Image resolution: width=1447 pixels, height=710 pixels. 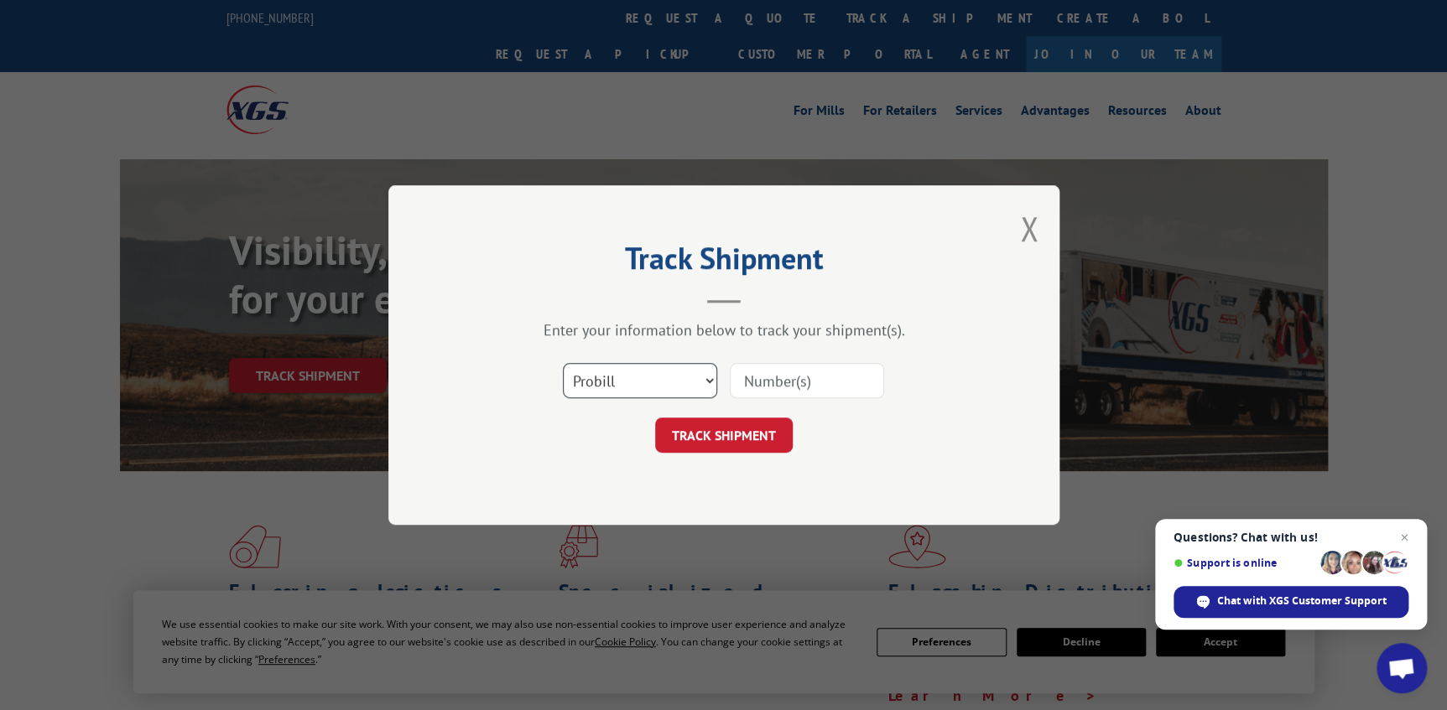 I want to click on div: Enter your information below to track your shipment(s)., so click(x=724, y=330).